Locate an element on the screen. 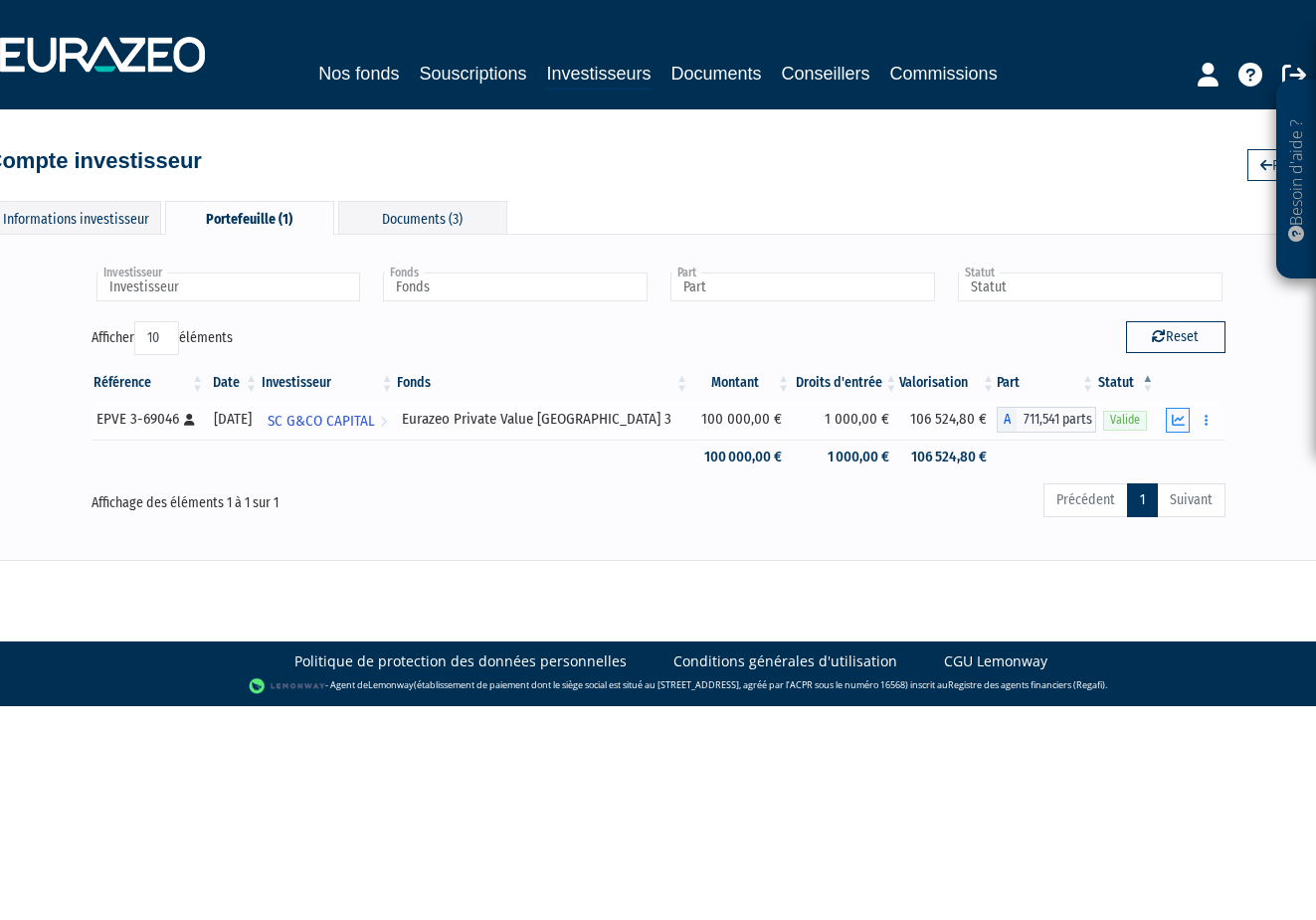  a: Documents is located at coordinates (716, 74).